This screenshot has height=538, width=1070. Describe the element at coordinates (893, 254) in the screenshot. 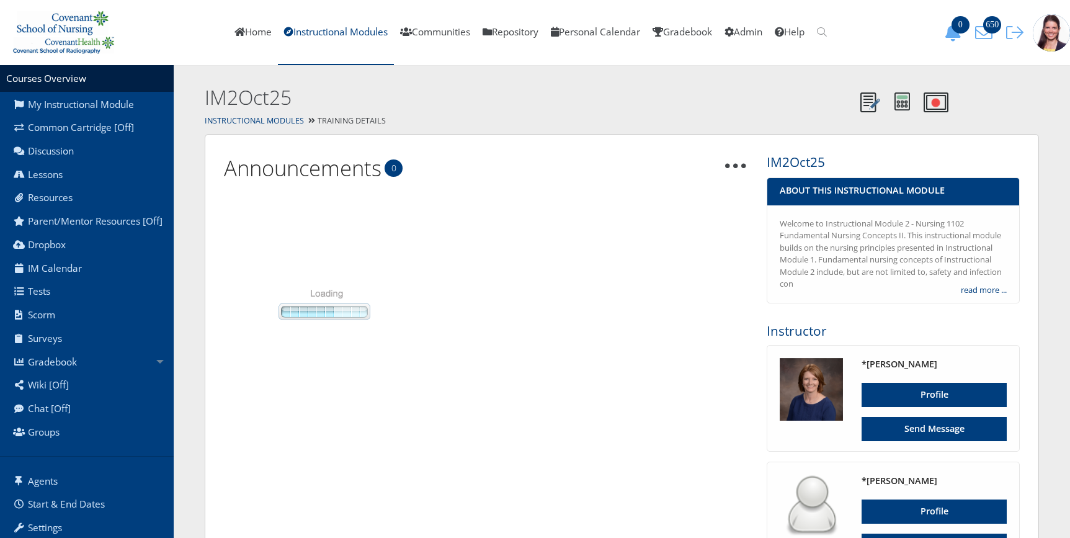

I see `div: Welcome to Instructional Module 2 - Nursing 1102 Fundamental Nursing Concepts II. This instructio...` at that location.